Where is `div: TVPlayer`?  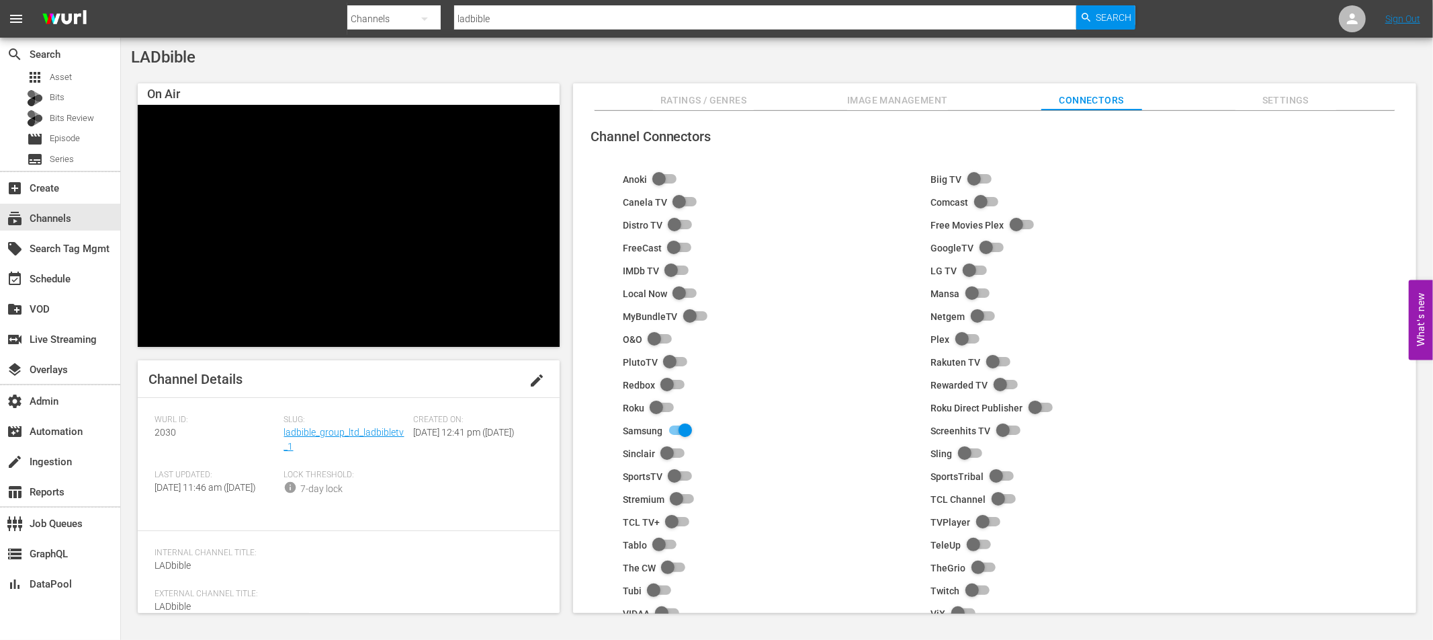 div: TVPlayer is located at coordinates (951, 522).